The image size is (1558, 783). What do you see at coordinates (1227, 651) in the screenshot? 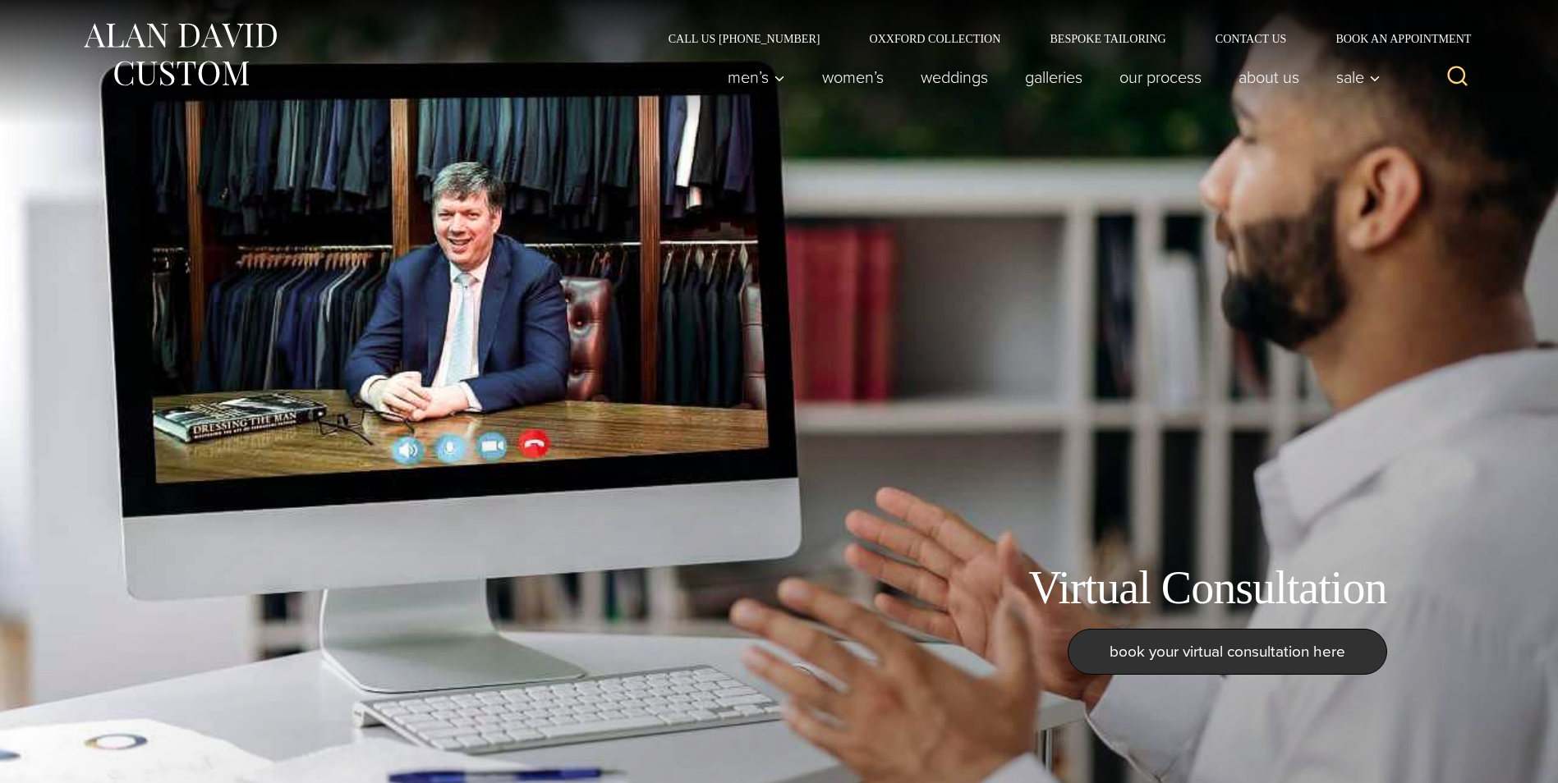
I see `span: book your virtual consultation here` at bounding box center [1227, 651].